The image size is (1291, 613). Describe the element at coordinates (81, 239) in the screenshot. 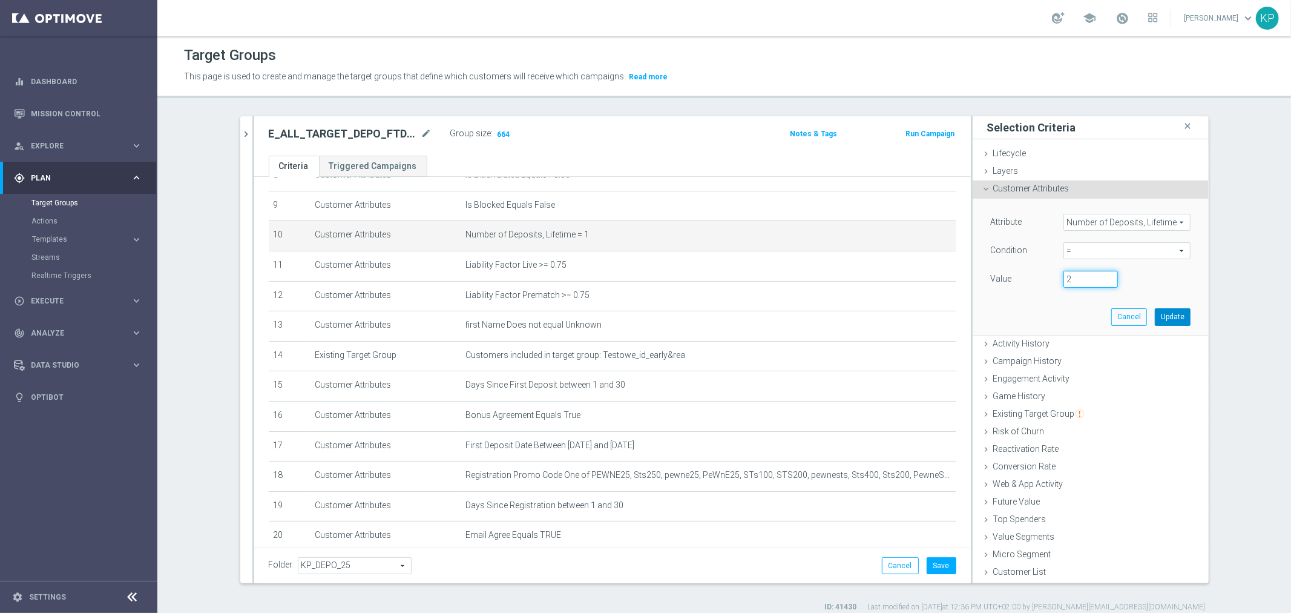

I see `div: Templates` at that location.